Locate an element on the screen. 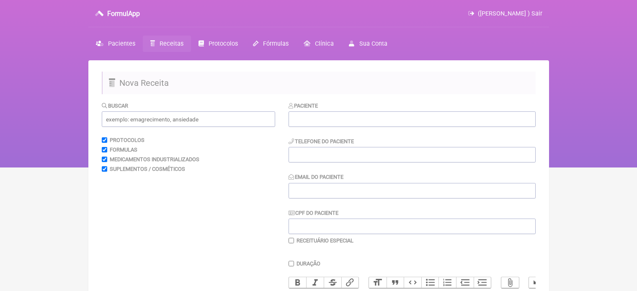 The image size is (637, 291). span: Fórmulas is located at coordinates (275, 44).